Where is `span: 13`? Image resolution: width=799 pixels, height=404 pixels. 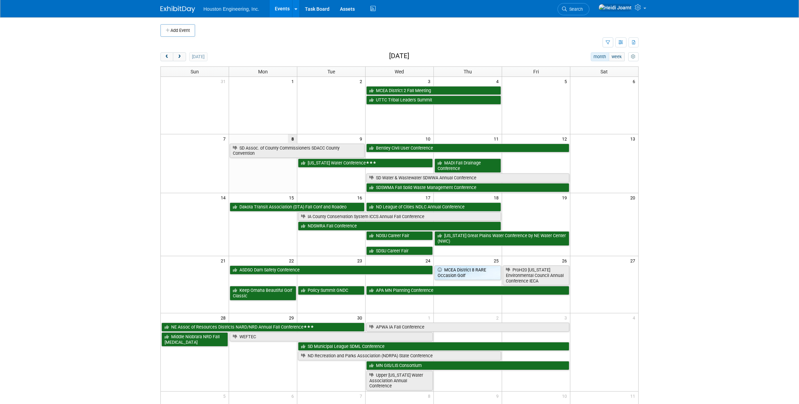 span: 13 is located at coordinates (634, 139).